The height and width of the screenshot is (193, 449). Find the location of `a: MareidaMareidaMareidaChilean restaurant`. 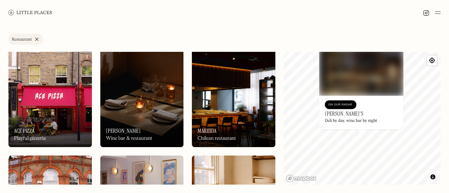

a: MareidaMareidaMareidaChilean restaurant is located at coordinates (234, 97).